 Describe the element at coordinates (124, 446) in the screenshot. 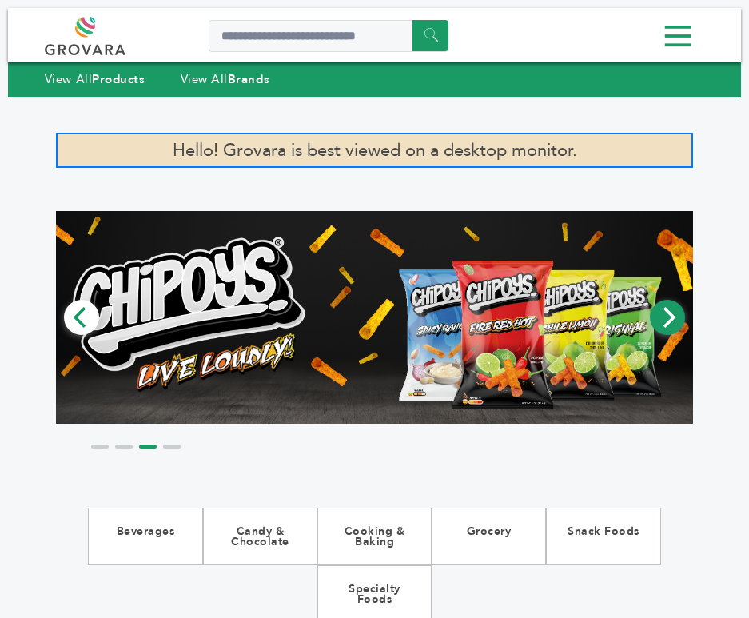

I see `li: Page dot 2` at that location.